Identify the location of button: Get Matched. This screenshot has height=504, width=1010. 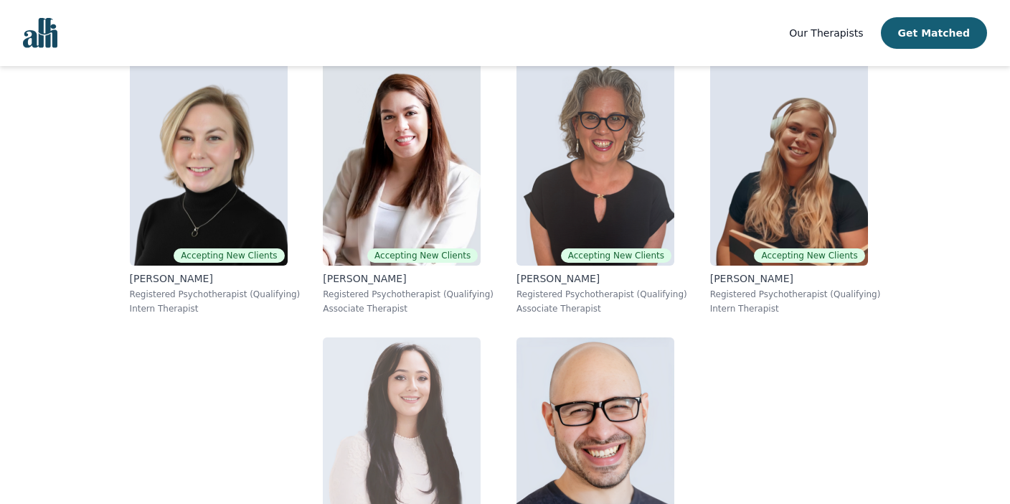
(934, 33).